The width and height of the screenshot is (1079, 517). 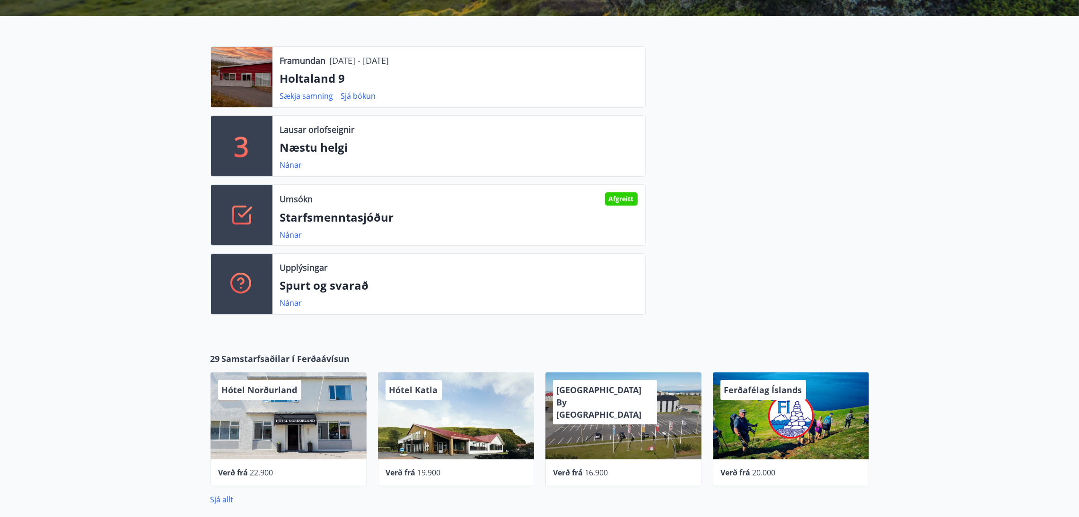 What do you see at coordinates (413, 390) in the screenshot?
I see `span: Hótel Katla` at bounding box center [413, 390].